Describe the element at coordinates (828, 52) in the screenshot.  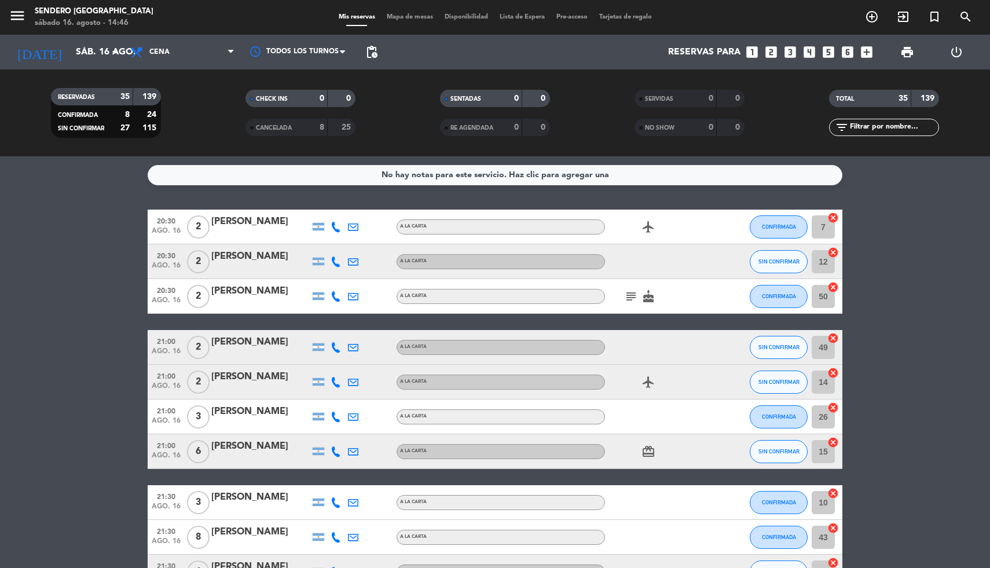
I see `i: looks_5` at that location.